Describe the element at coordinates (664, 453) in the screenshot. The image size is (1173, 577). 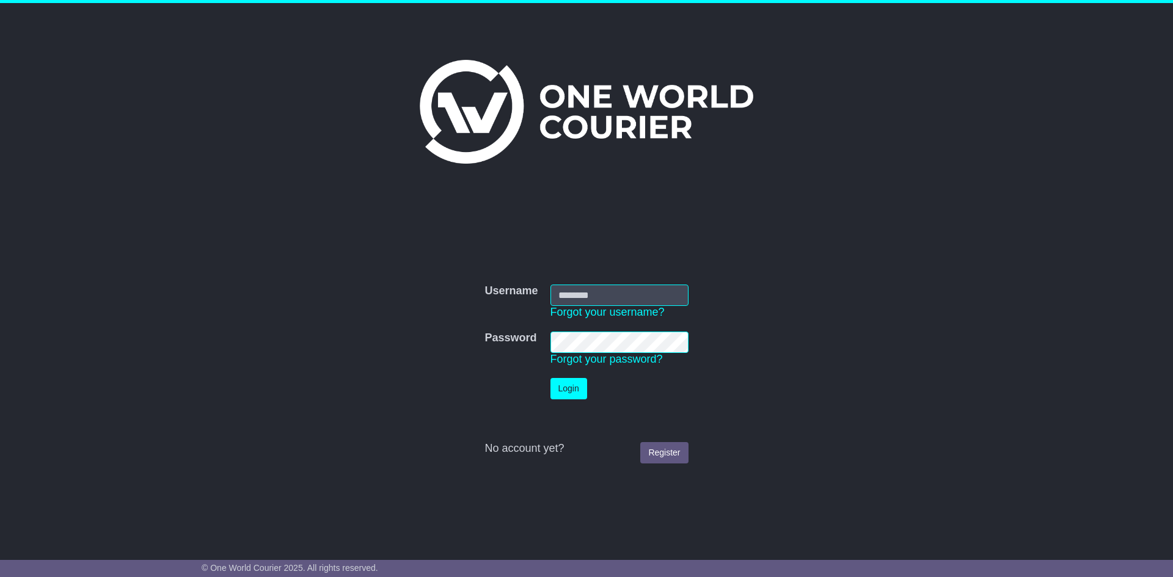
I see `a: Register` at that location.